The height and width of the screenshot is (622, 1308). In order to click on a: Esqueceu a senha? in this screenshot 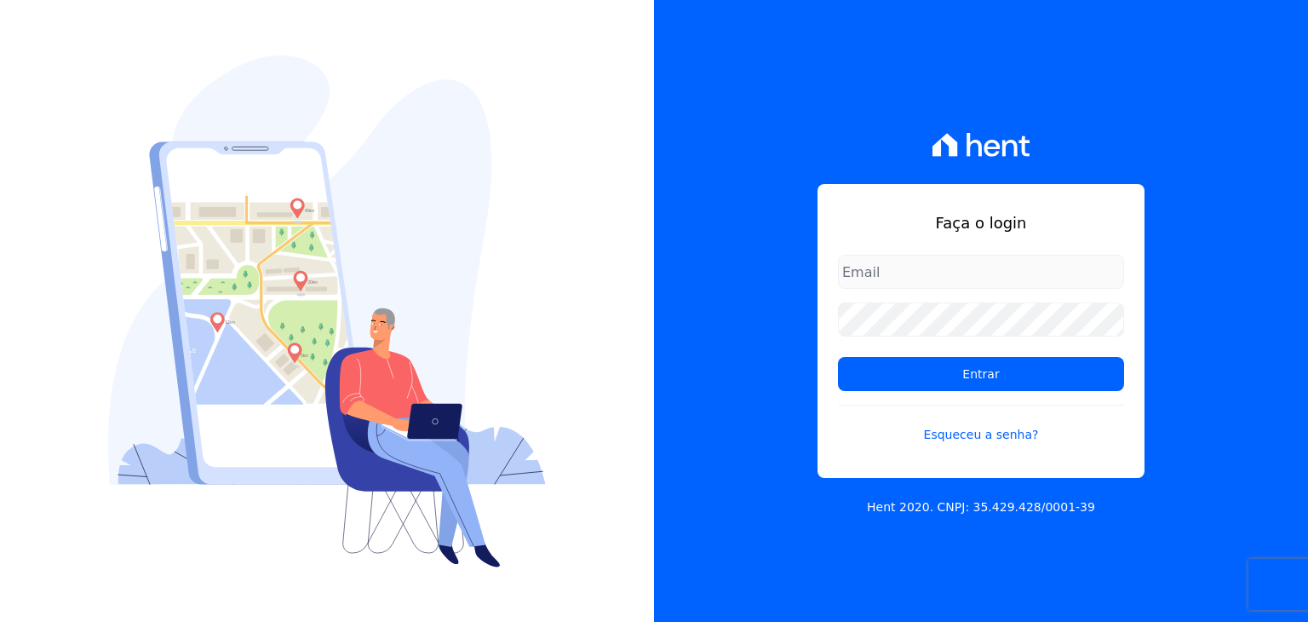, I will do `click(981, 424)`.